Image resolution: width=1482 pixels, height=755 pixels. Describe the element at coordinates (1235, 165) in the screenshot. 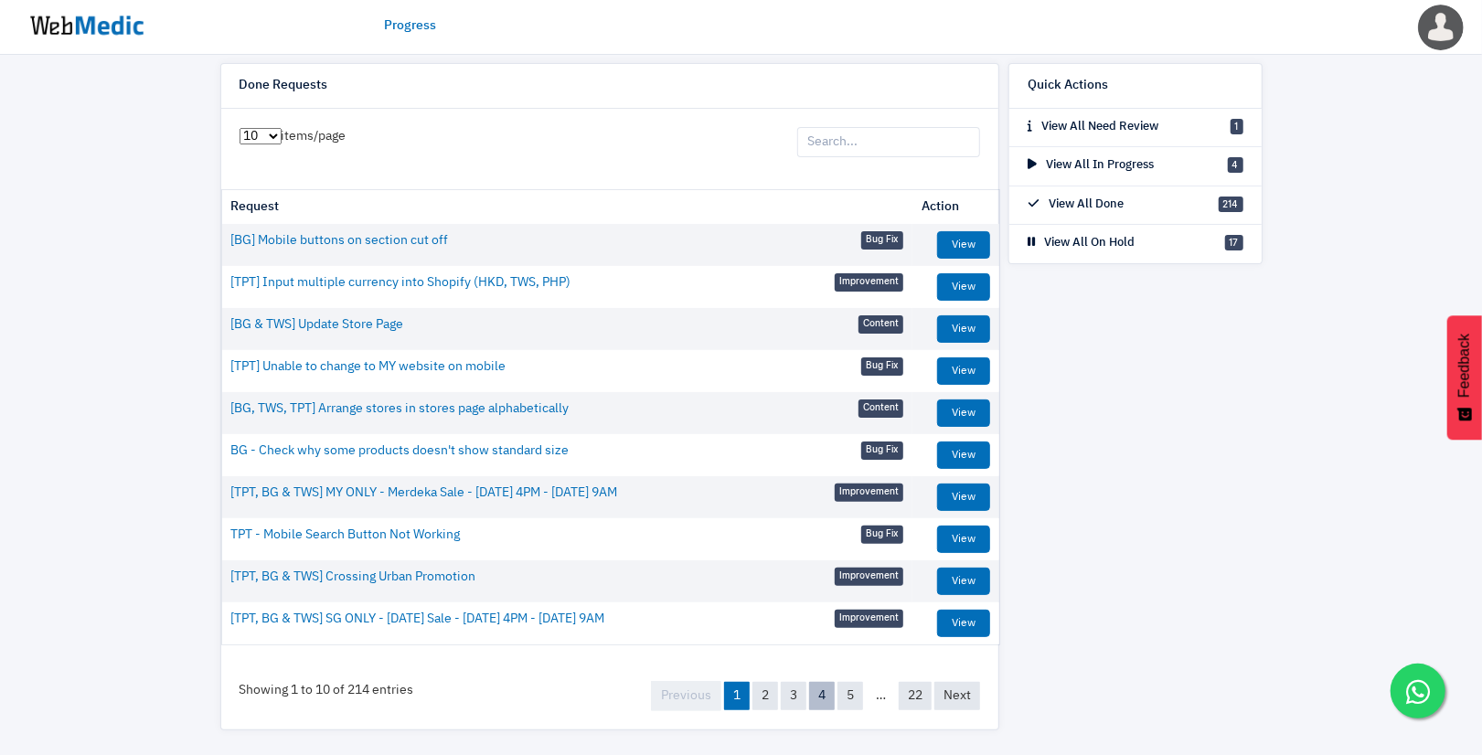

I see `span: 4` at that location.